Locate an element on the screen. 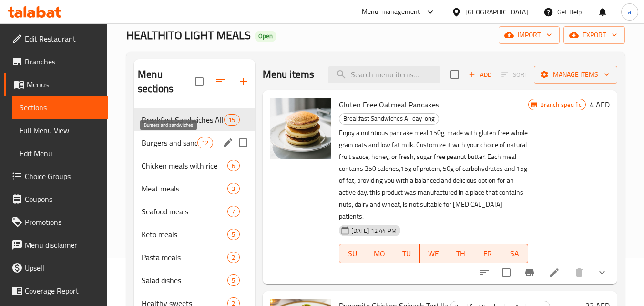 The image size is (644, 306). a: Coupons is located at coordinates (56, 199).